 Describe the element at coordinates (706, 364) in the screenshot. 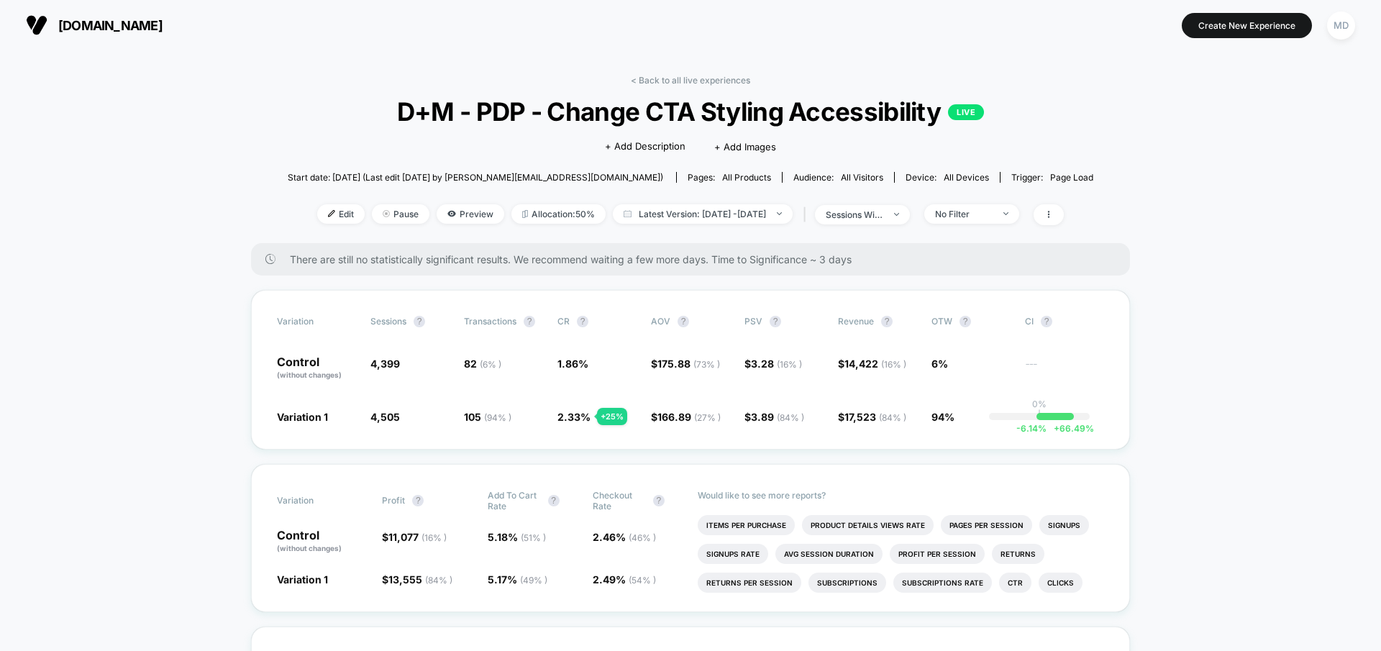

I see `span: ( 73 % )` at that location.